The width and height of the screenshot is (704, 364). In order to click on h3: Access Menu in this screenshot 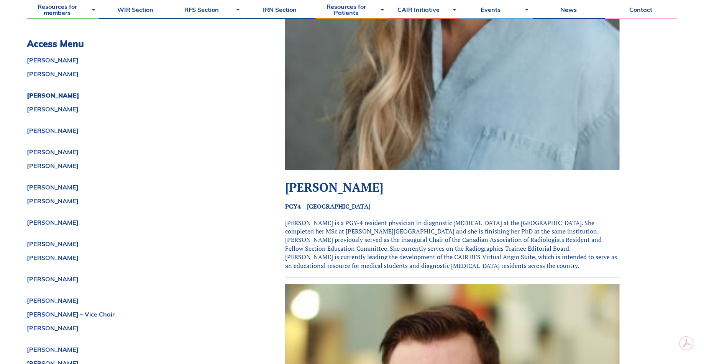, I will do `click(136, 44)`.